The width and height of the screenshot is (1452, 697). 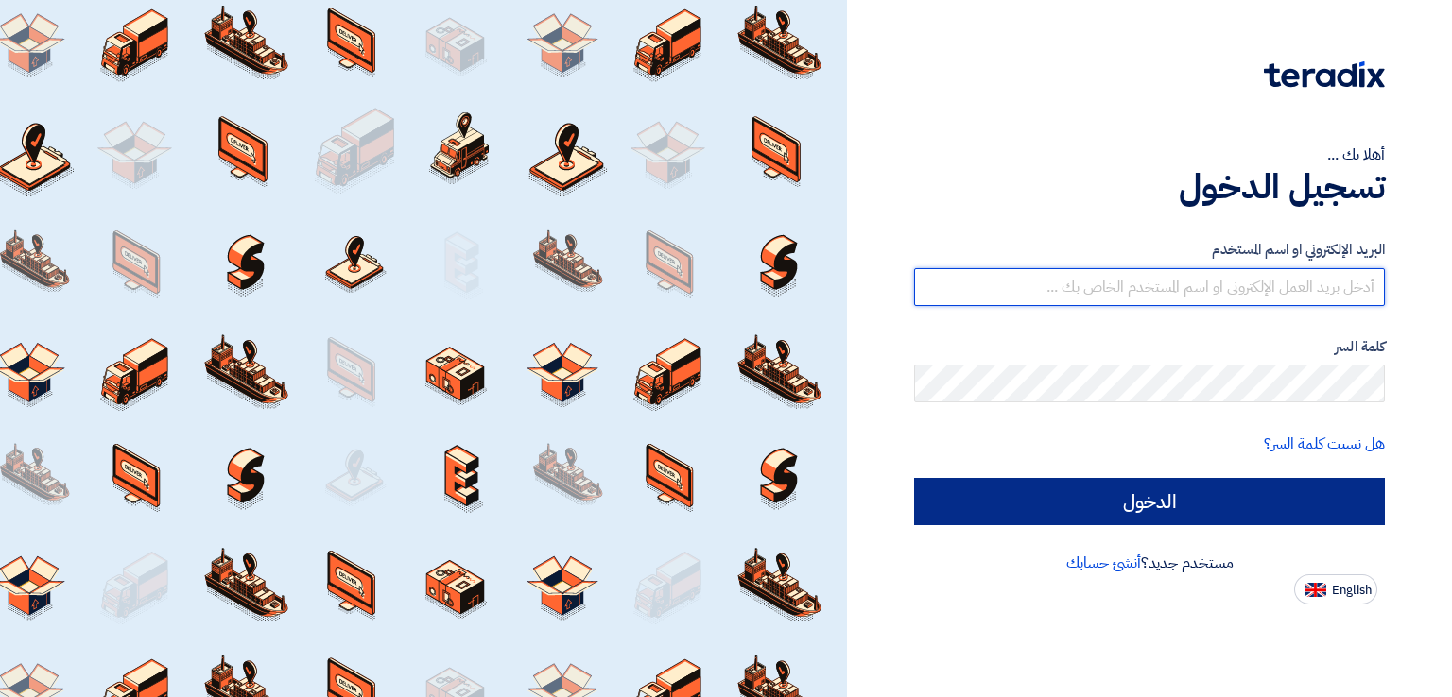 I want to click on img: Teradix logo, so click(x=1324, y=75).